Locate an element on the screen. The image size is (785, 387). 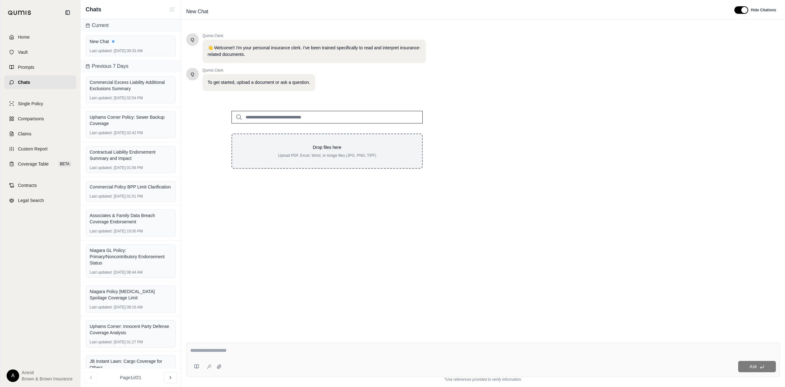
button: New Chat is located at coordinates (172, 9).